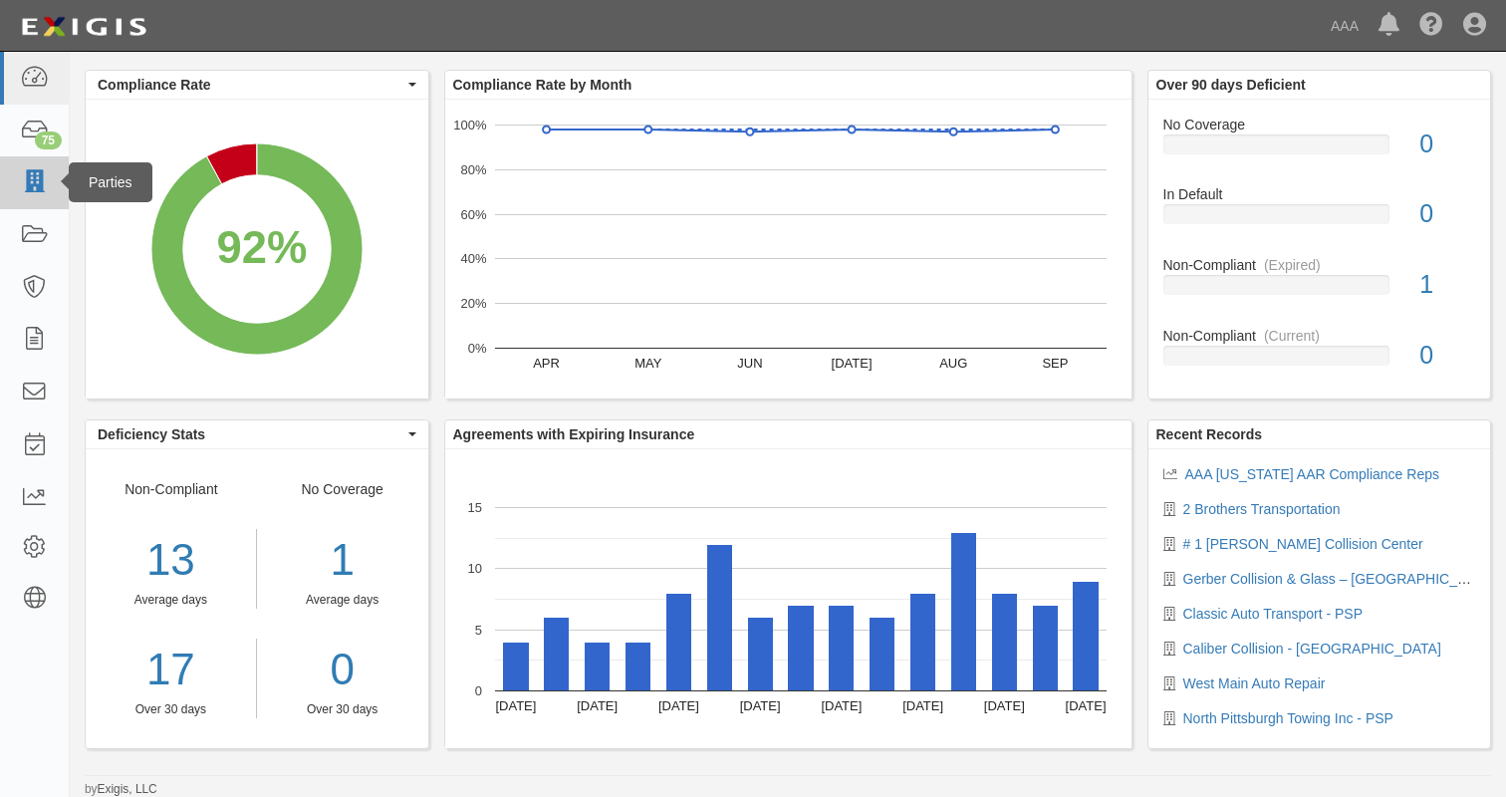 The image size is (1506, 797). Describe the element at coordinates (1431, 26) in the screenshot. I see `i: Help Center - Complianz` at that location.